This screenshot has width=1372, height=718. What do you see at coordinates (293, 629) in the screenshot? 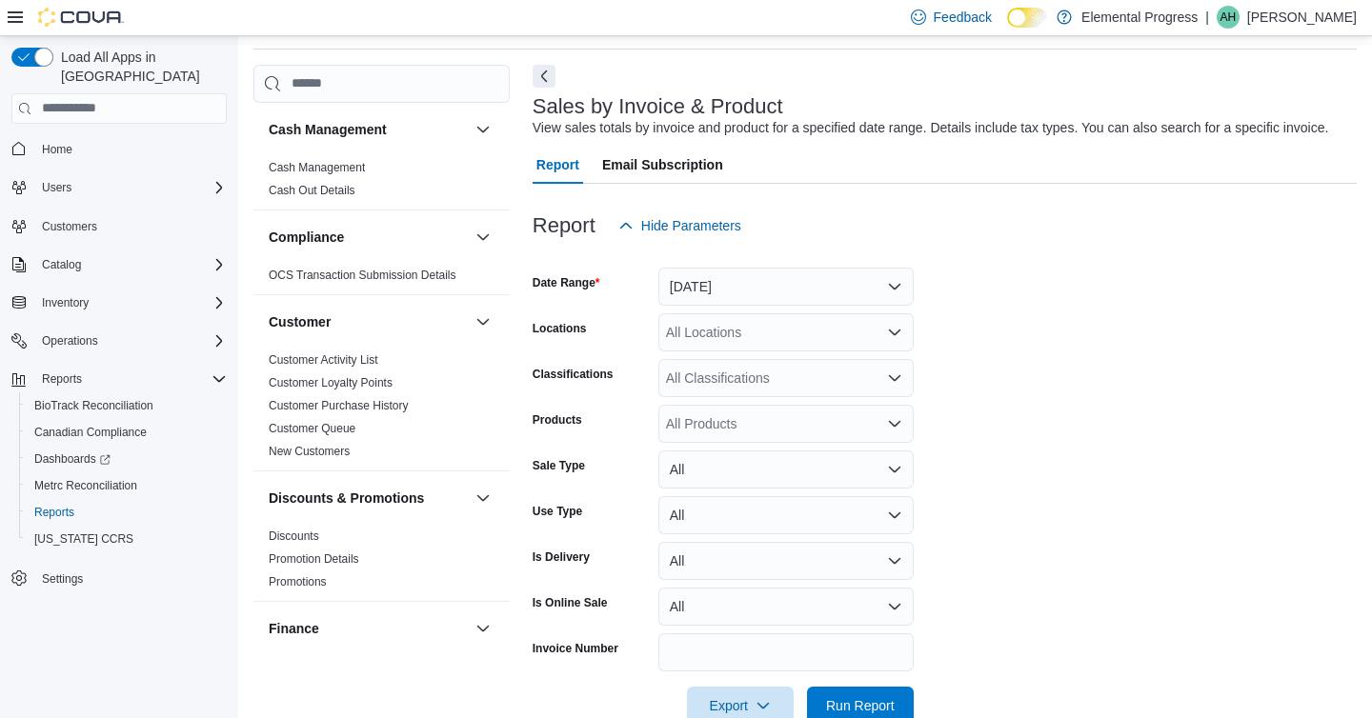
I see `h3: Finance` at bounding box center [293, 629].